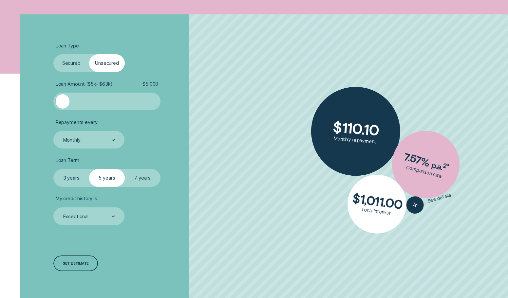 The width and height of the screenshot is (508, 298). What do you see at coordinates (150, 84) in the screenshot?
I see `span: $ 5,000` at bounding box center [150, 84].